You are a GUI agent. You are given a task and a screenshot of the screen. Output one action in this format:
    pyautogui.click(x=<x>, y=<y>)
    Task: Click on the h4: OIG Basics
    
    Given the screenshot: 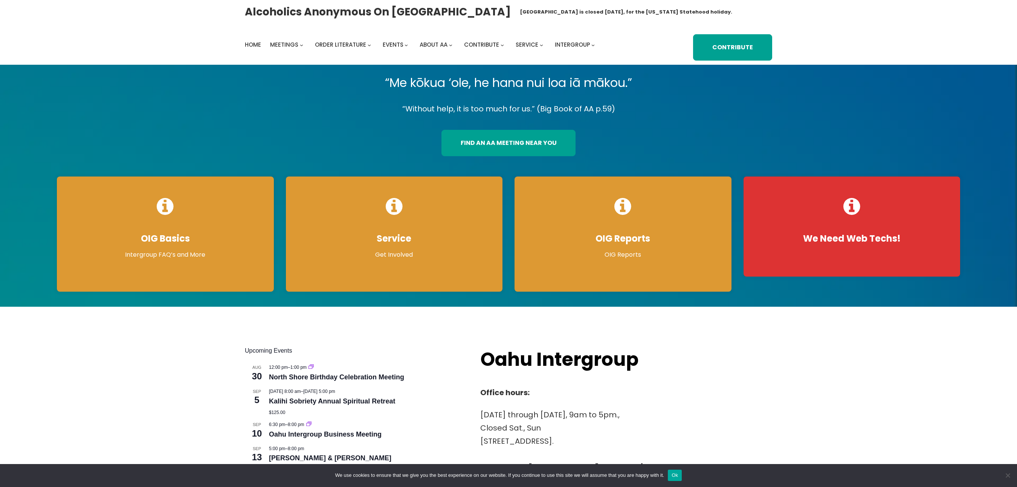 What is the action you would take?
    pyautogui.click(x=165, y=239)
    